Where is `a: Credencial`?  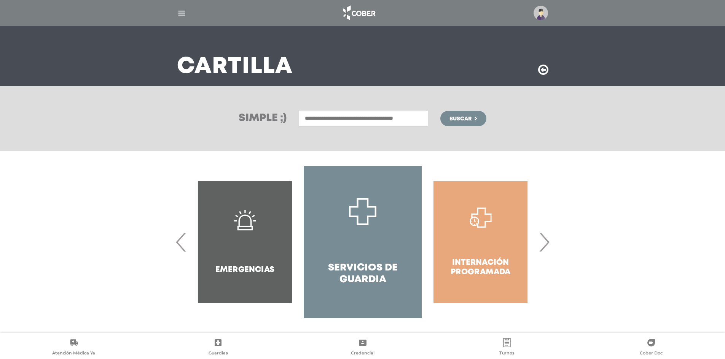
a: Credencial is located at coordinates (362, 348).